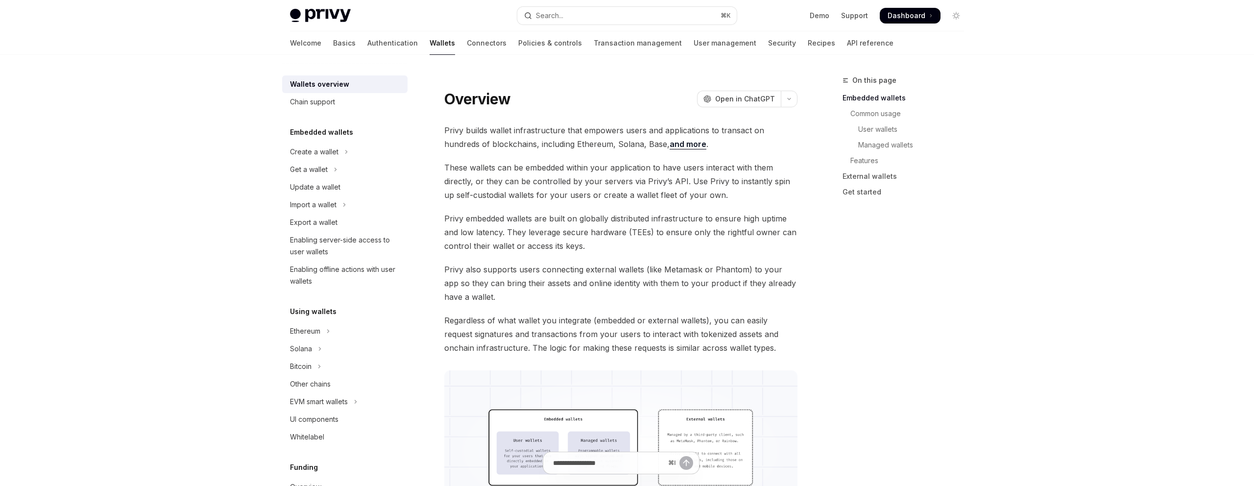 This screenshot has height=486, width=1254. Describe the element at coordinates (738, 99) in the screenshot. I see `button: Open in ChatGPT` at that location.